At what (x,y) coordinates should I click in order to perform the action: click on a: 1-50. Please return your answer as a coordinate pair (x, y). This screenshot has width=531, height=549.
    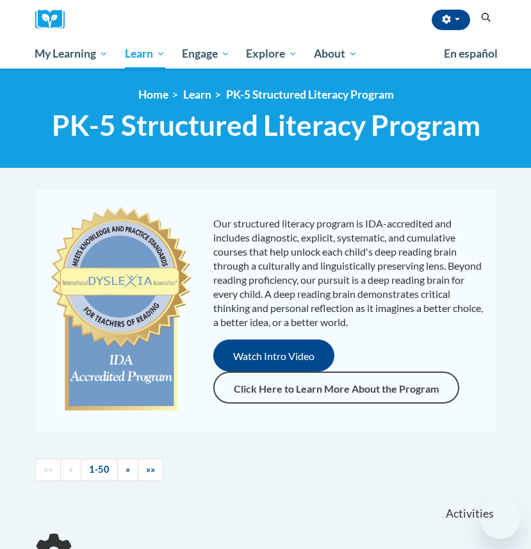
    Looking at the image, I should click on (99, 469).